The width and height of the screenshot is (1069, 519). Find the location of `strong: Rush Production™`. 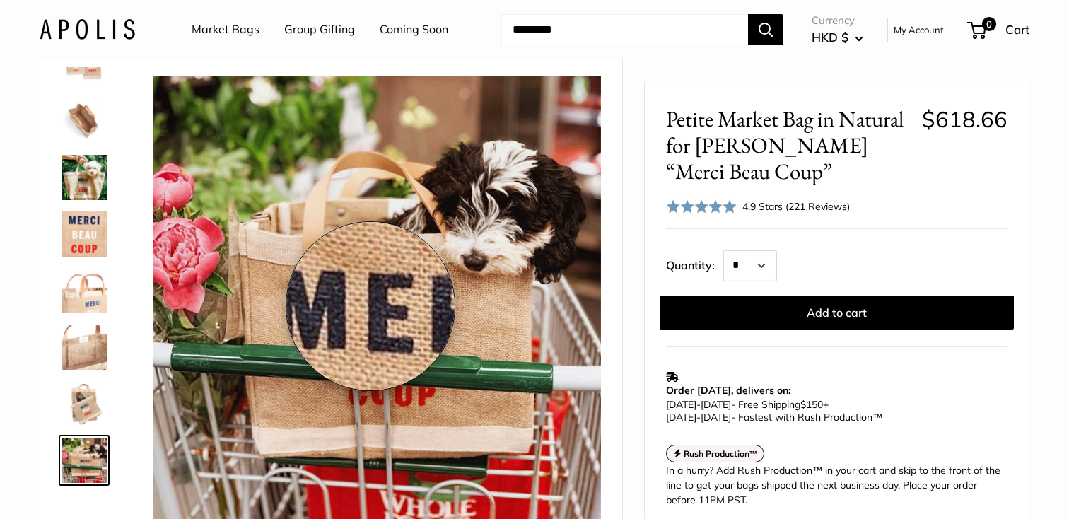

strong: Rush Production™ is located at coordinates (721, 453).